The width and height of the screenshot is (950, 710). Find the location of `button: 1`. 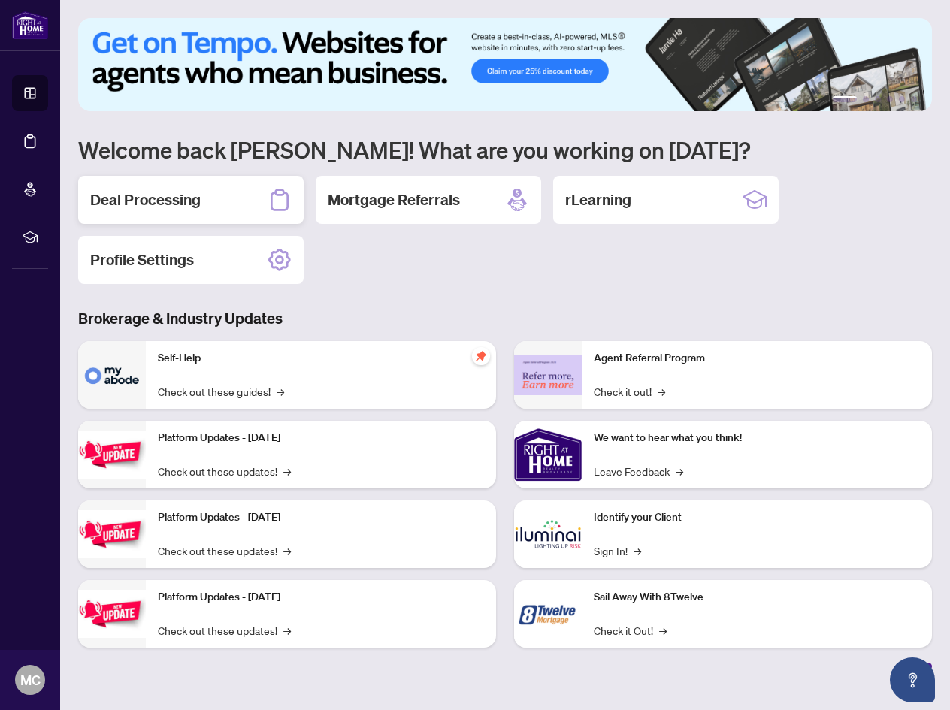

button: 1 is located at coordinates (845, 99).